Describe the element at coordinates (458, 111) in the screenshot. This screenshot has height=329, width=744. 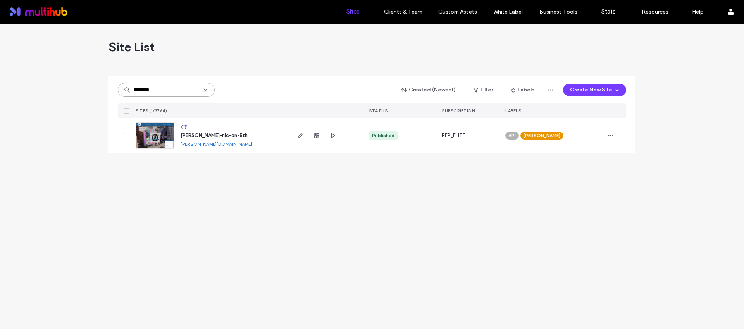
I see `span: SUBSCRIPTION` at that location.